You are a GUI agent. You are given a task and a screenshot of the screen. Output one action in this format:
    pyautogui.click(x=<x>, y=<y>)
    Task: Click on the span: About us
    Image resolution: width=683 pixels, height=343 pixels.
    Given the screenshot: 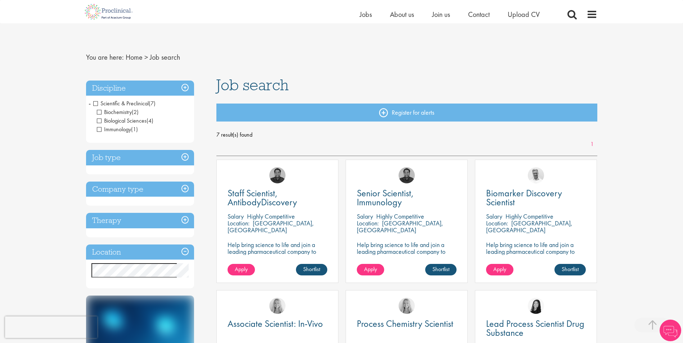 What is the action you would take?
    pyautogui.click(x=402, y=14)
    